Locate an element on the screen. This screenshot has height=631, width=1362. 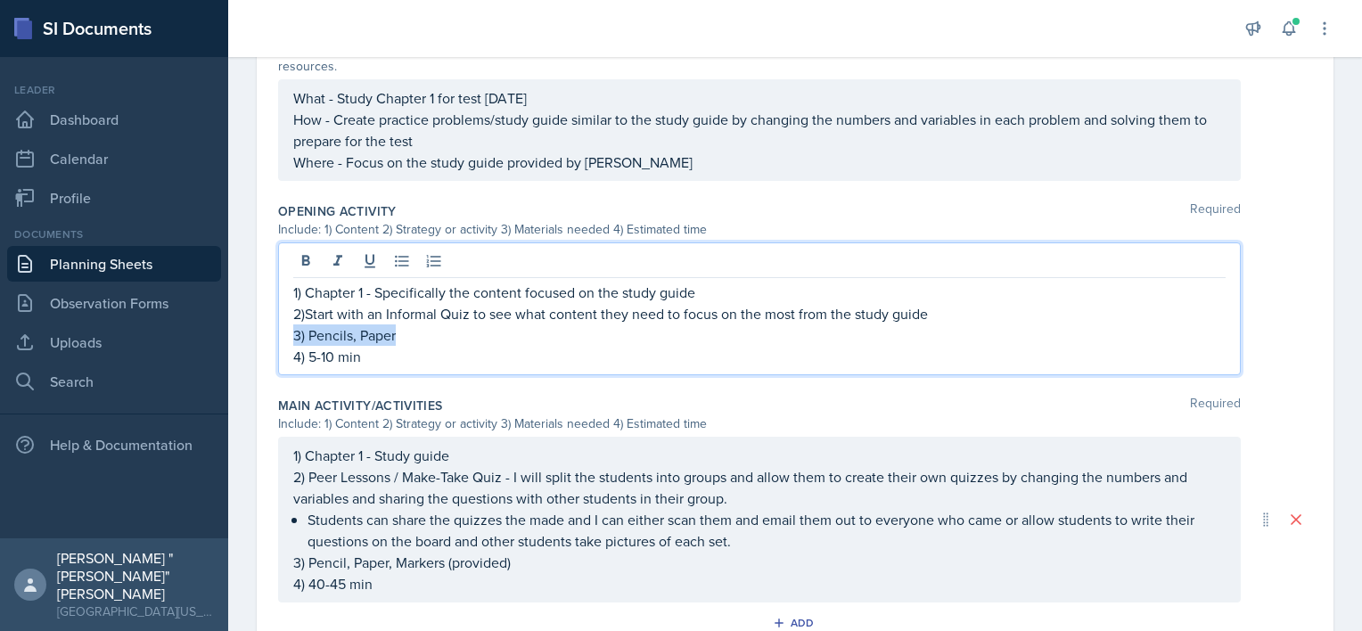
div: Help & Documentation is located at coordinates (114, 445).